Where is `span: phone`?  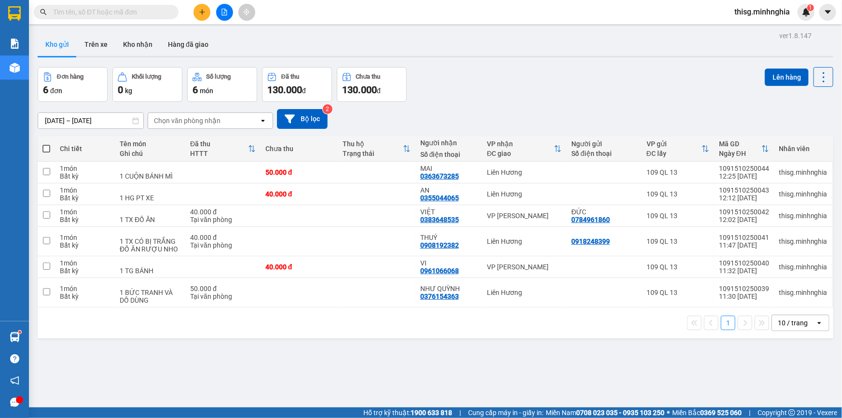 span: phone is located at coordinates (59, 39).